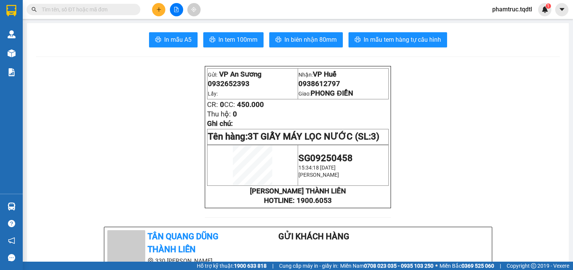 The width and height of the screenshot is (573, 270). Describe the element at coordinates (331, 93) in the screenshot. I see `span: PHONG ĐIỀN` at that location.